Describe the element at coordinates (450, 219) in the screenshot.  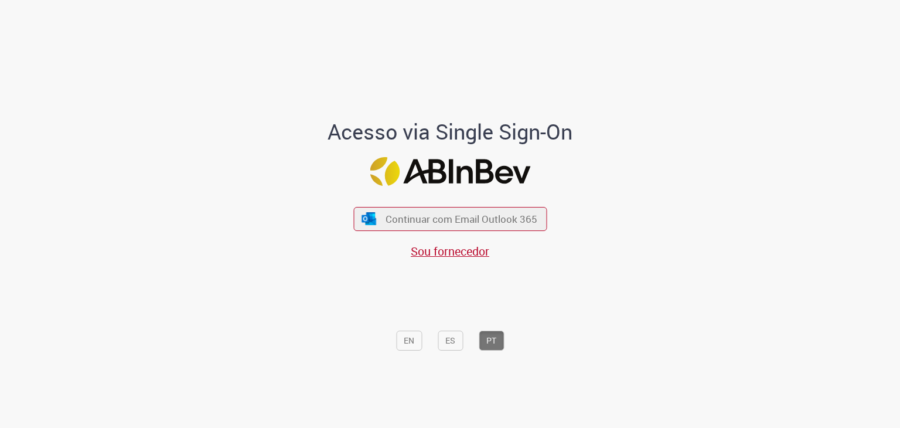
I see `button: ícone Azure/Microsoft 360 Continuar com Email Outlook 365` at that location.